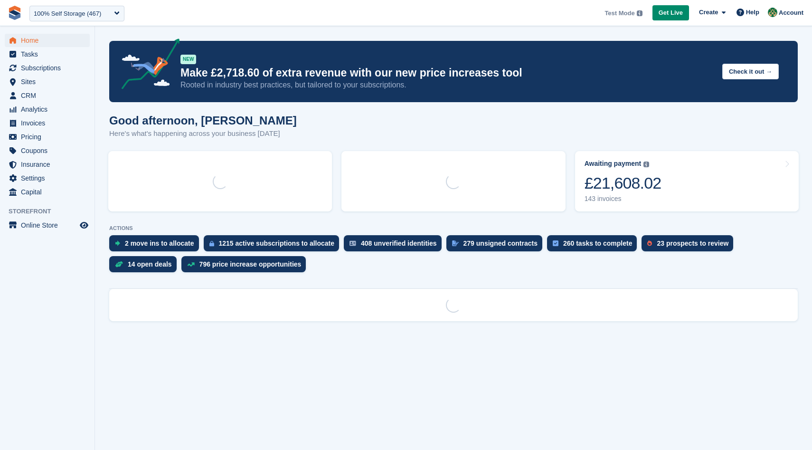 The height and width of the screenshot is (450, 812). Describe the element at coordinates (773, 12) in the screenshot. I see `img: Aaron` at that location.